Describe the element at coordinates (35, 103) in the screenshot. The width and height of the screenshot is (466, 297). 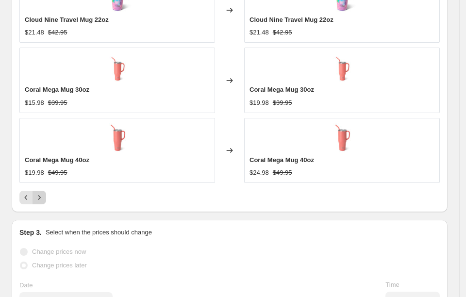
I see `div: $15.98` at that location.